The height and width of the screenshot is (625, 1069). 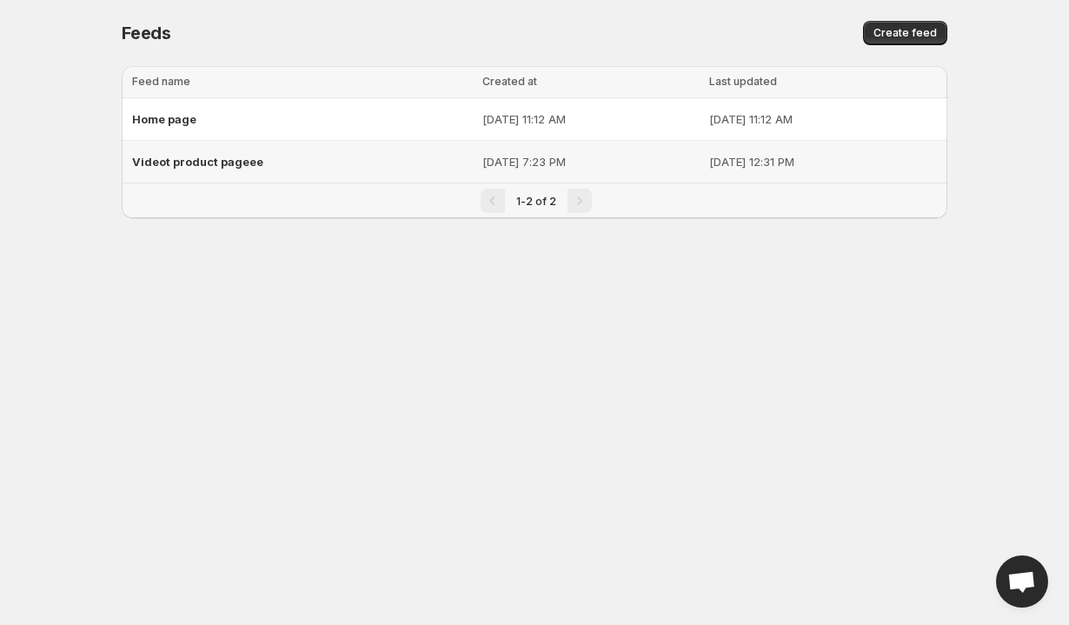 I want to click on nav: Pagination, so click(x=535, y=200).